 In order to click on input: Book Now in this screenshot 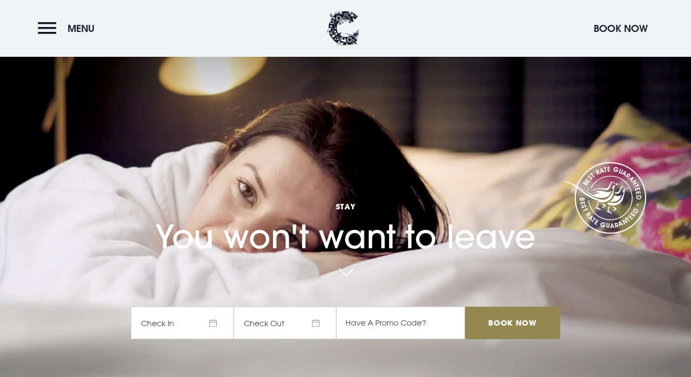, I will do `click(512, 323)`.